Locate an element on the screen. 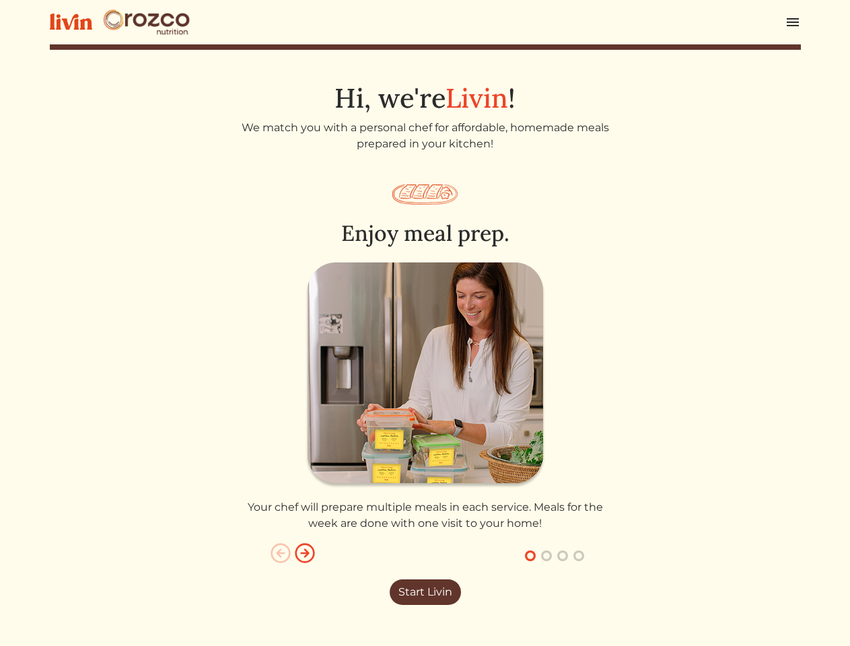  img: arrow_right_circle-0c737bc566e65d76d80682a015965e9d48686a7e0252d16461ad7fdad8d1263b.svg is located at coordinates (305, 553).